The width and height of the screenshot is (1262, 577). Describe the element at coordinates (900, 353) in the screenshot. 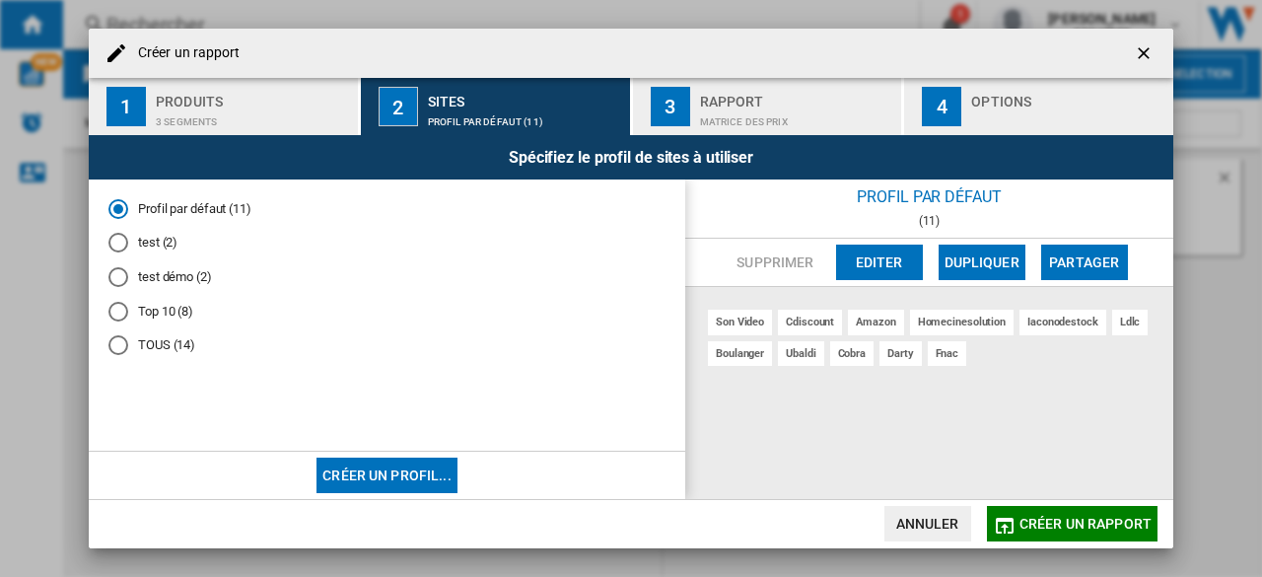

I see `div: darty` at that location.